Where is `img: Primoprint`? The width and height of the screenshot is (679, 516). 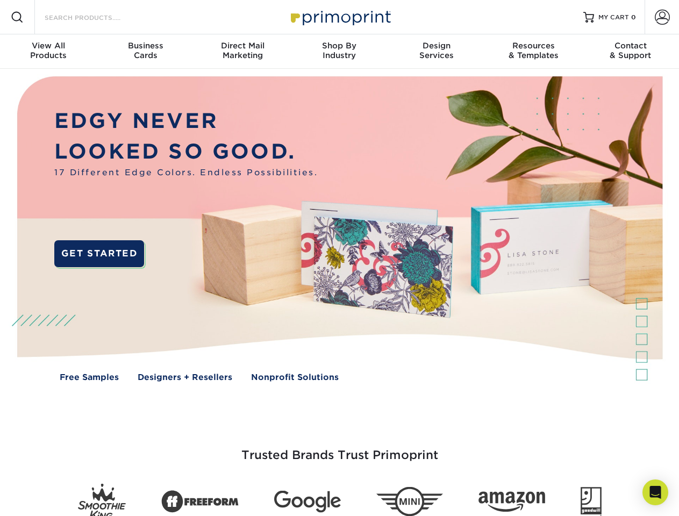 img: Primoprint is located at coordinates (340, 17).